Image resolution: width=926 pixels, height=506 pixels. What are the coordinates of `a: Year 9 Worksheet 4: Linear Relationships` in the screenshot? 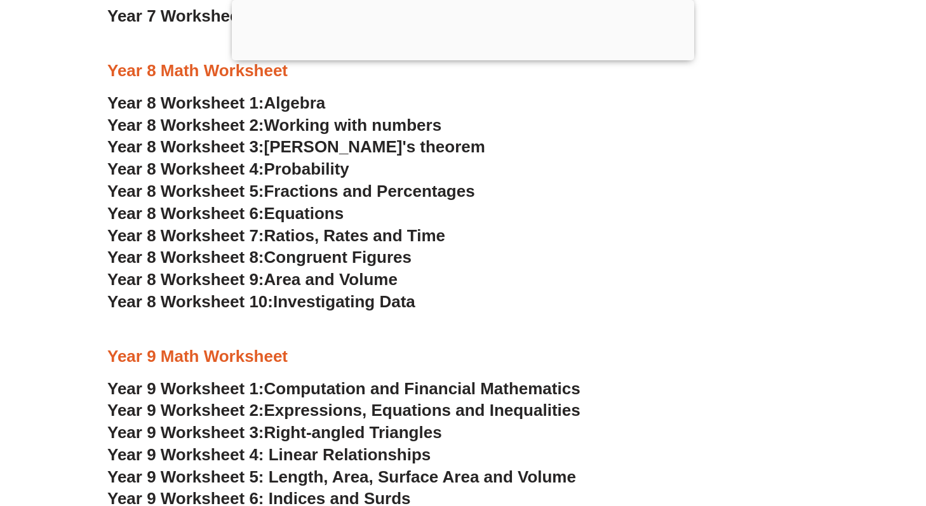 It's located at (269, 455).